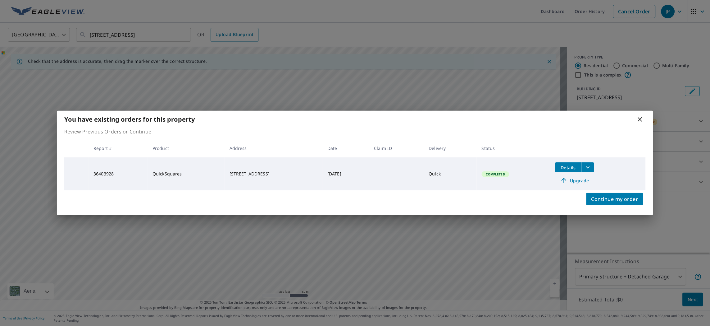  I want to click on th: Product, so click(186, 148).